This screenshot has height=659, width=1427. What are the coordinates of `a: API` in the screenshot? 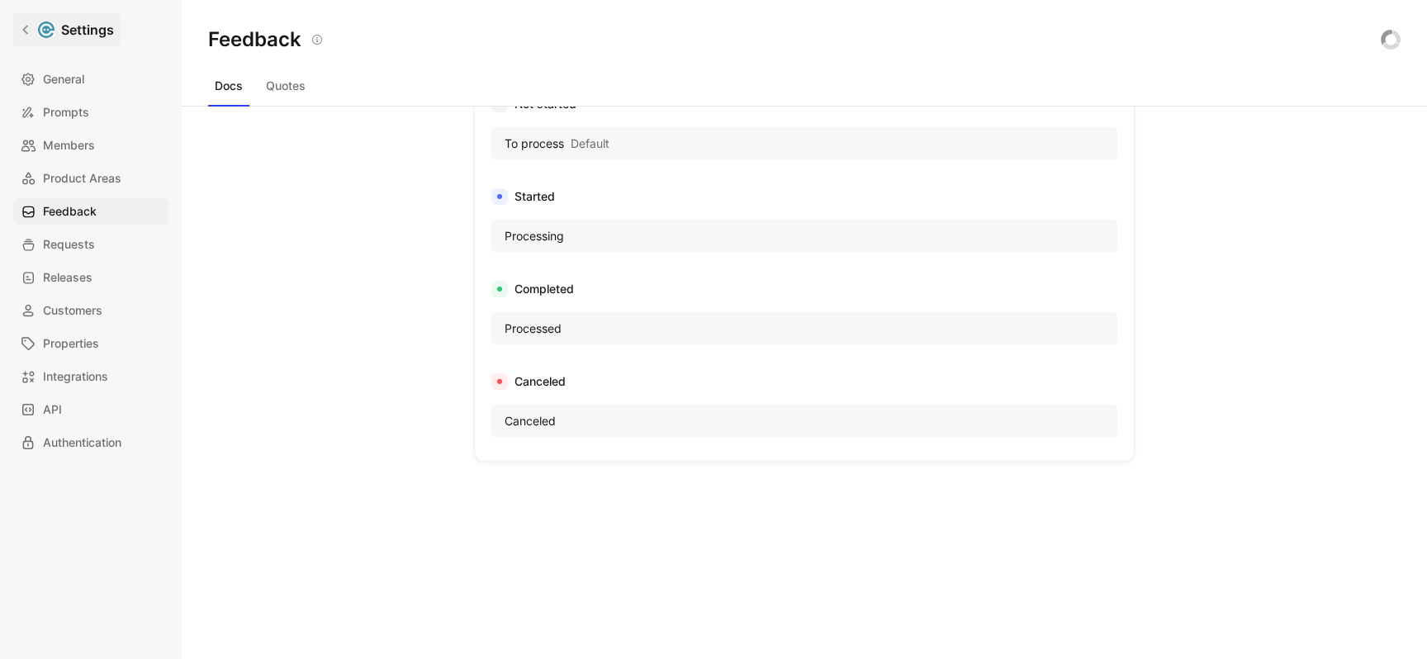 It's located at (91, 410).